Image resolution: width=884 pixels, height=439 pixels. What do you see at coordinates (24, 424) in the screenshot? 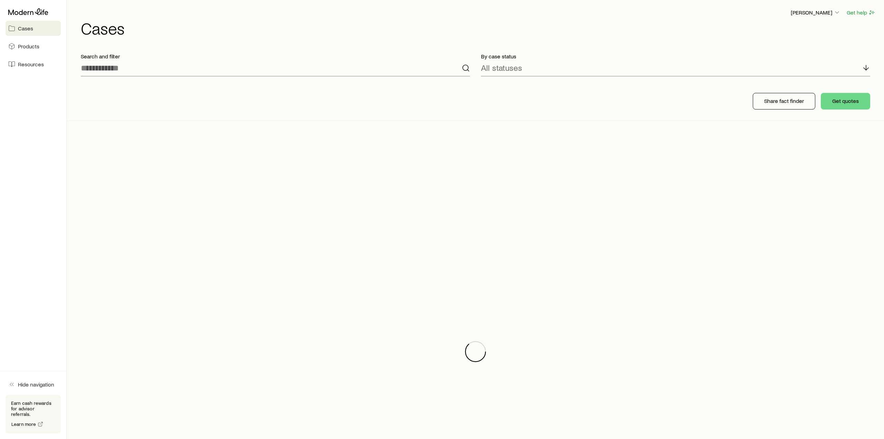
I see `span: Learn more` at bounding box center [24, 424].